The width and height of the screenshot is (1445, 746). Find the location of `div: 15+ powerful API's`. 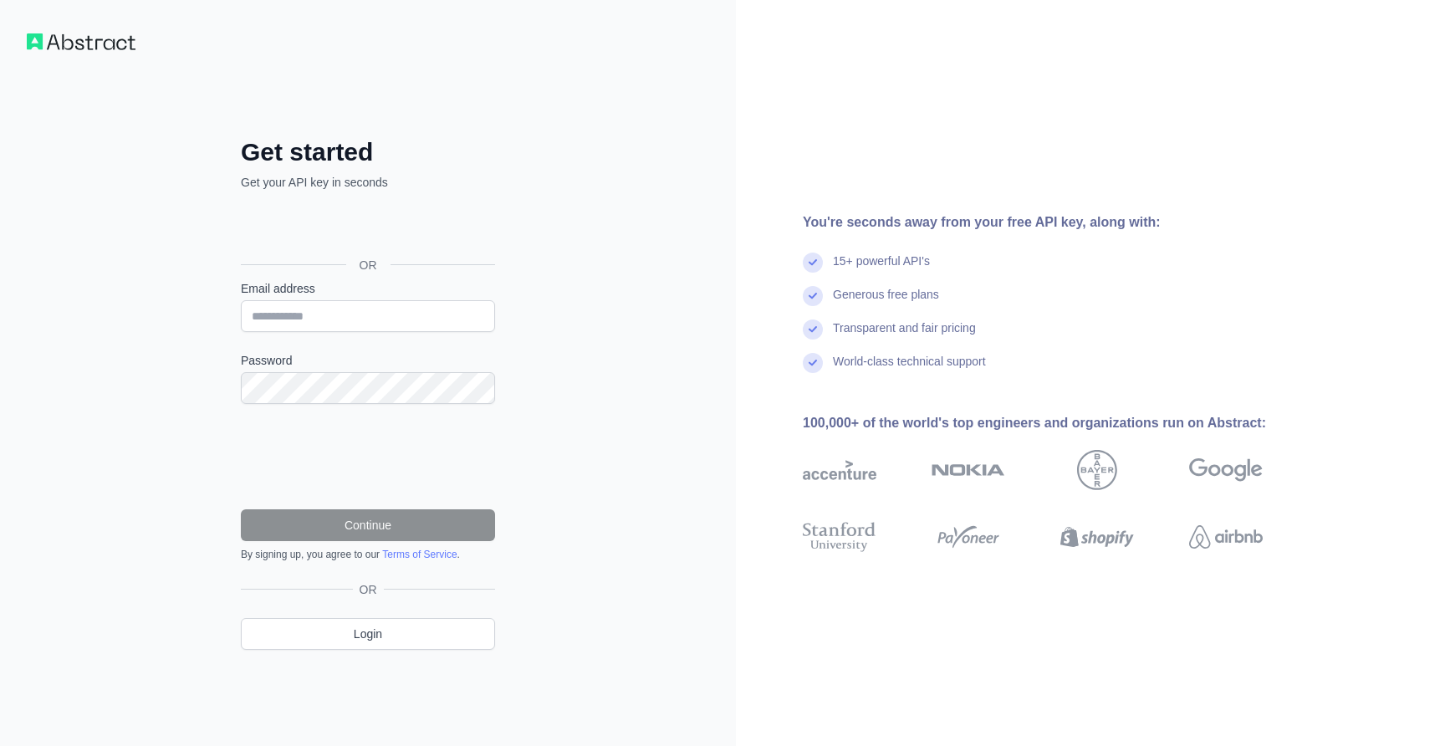

div: 15+ powerful API's is located at coordinates (882, 269).